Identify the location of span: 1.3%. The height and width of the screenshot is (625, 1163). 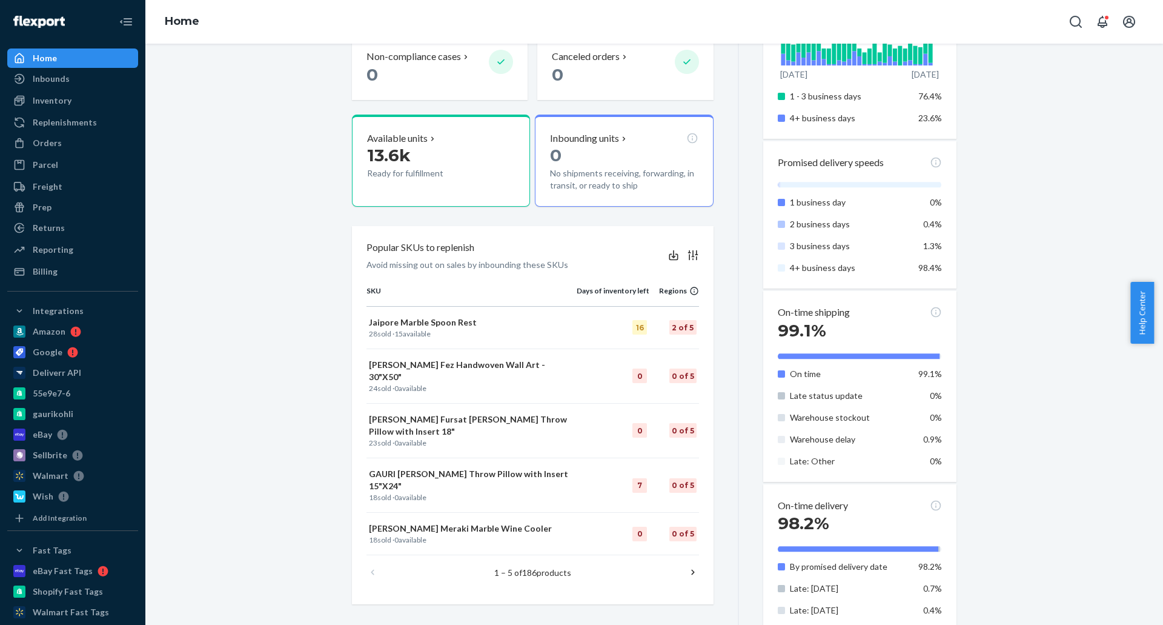
(932, 245).